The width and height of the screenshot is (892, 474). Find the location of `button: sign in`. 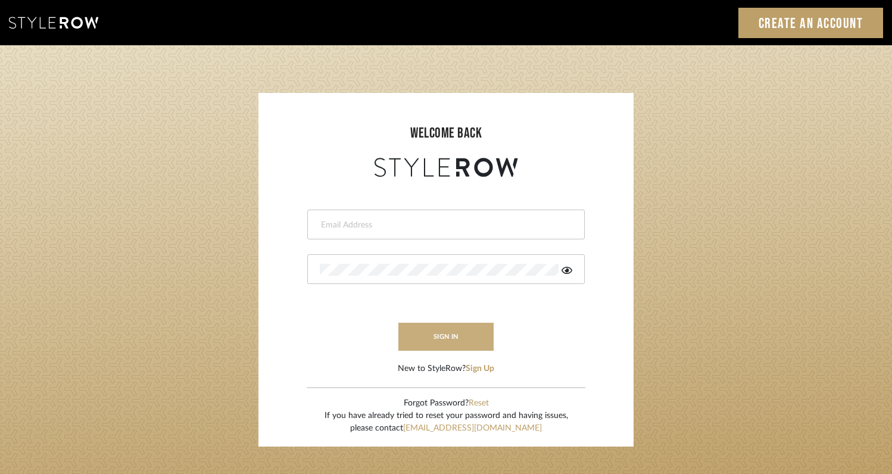

button: sign in is located at coordinates (446, 336).